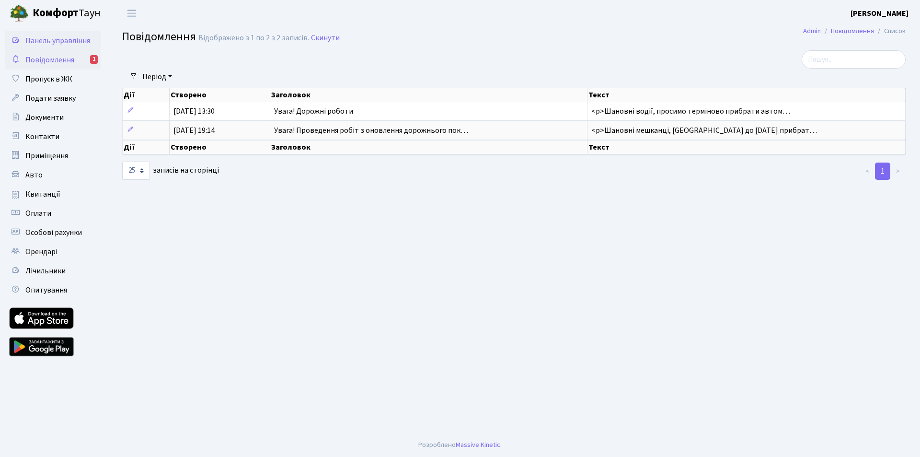 Image resolution: width=920 pixels, height=457 pixels. I want to click on img: logo.png, so click(19, 13).